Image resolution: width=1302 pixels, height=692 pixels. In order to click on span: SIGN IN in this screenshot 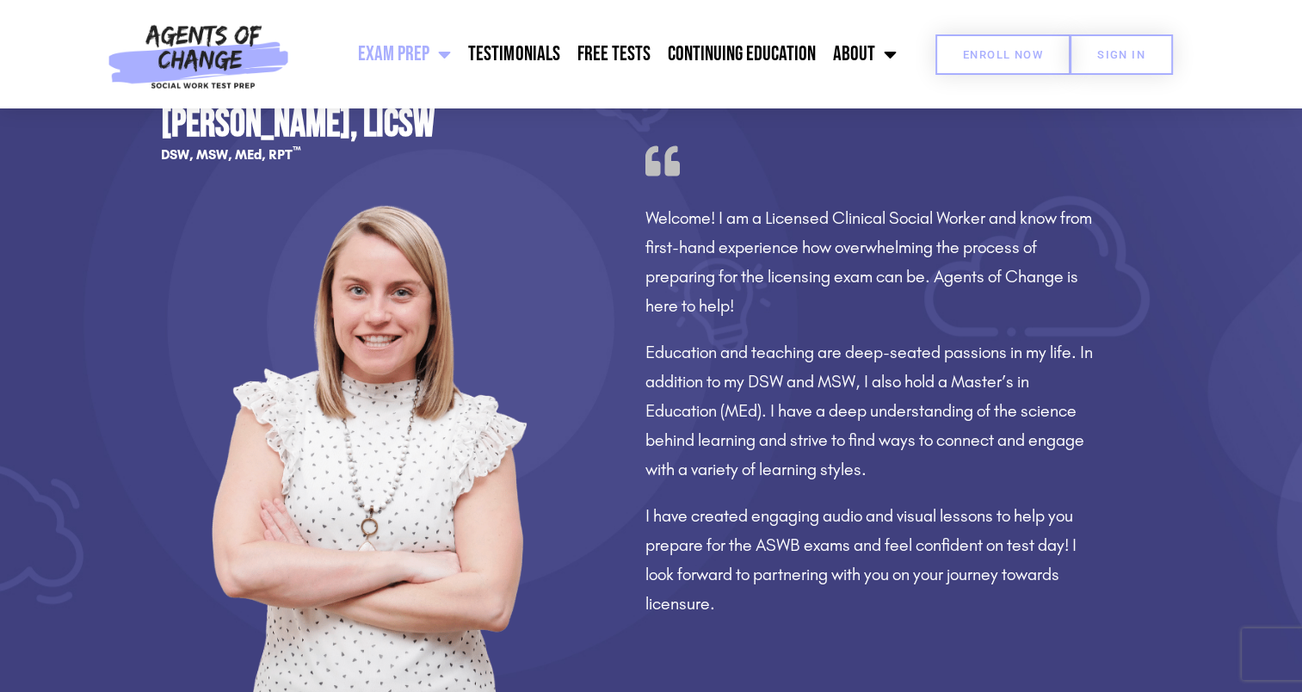, I will do `click(1121, 54)`.